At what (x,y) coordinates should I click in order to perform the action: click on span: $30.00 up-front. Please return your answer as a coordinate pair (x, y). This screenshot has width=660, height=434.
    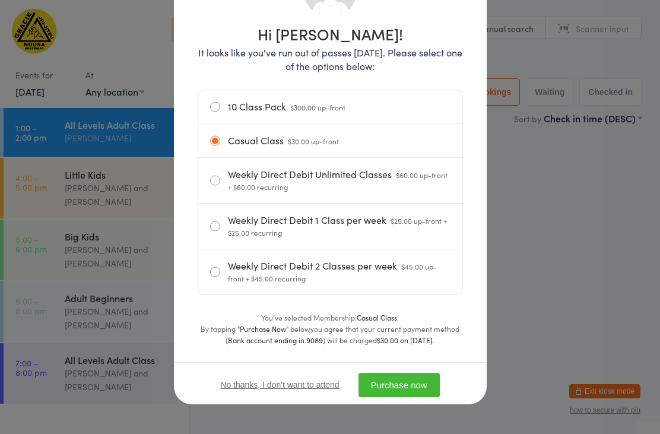
    Looking at the image, I should click on (314, 141).